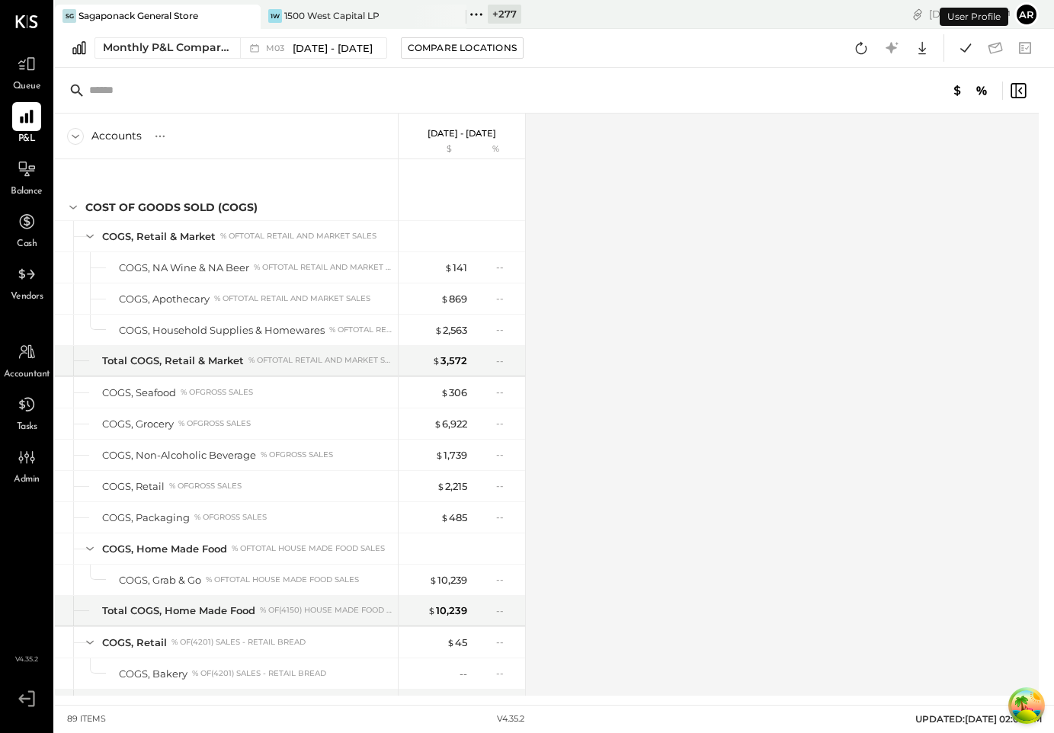  What do you see at coordinates (462, 47) in the screenshot?
I see `div: Compare Locations` at bounding box center [462, 47].